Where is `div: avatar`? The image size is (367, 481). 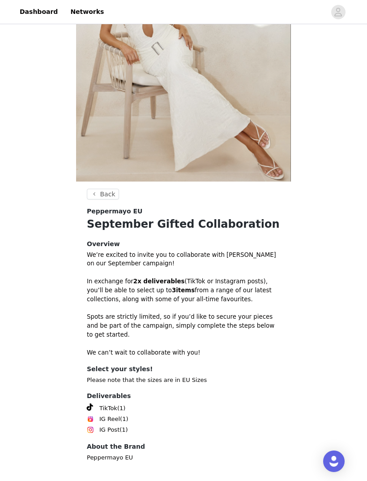
div: avatar is located at coordinates (338, 12).